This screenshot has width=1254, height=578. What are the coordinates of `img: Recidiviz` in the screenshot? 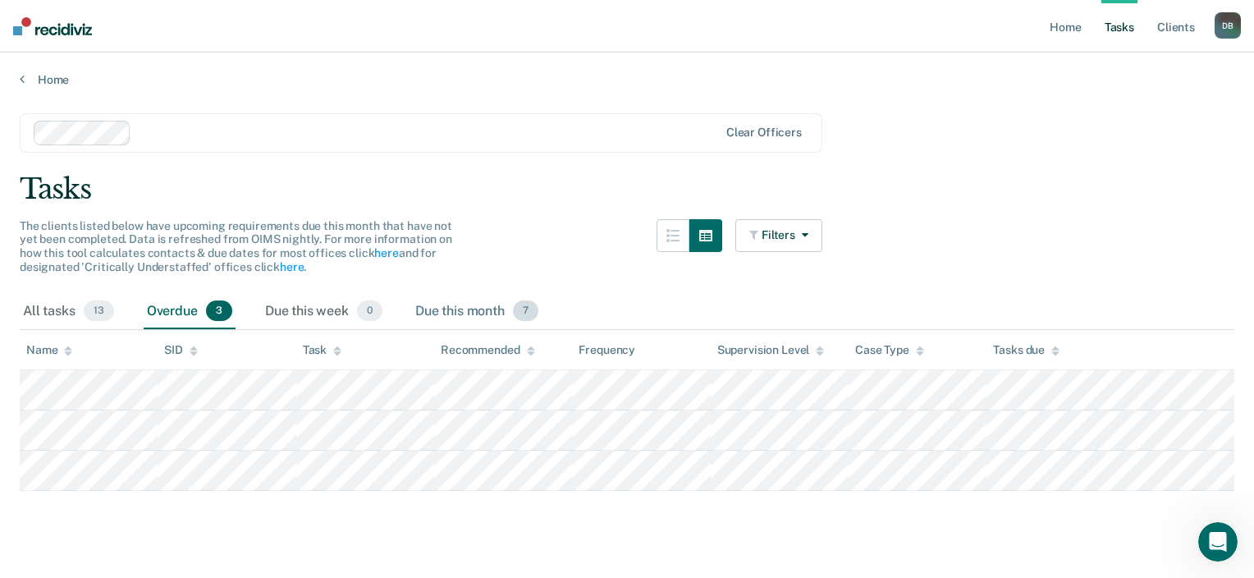 It's located at (53, 26).